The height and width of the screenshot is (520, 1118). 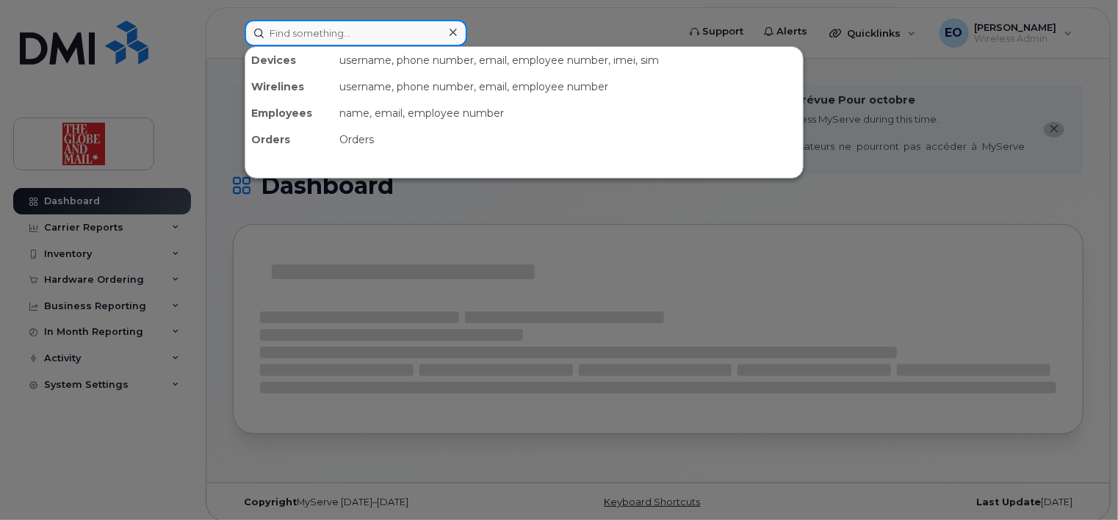 I want to click on div: Devices, so click(x=289, y=60).